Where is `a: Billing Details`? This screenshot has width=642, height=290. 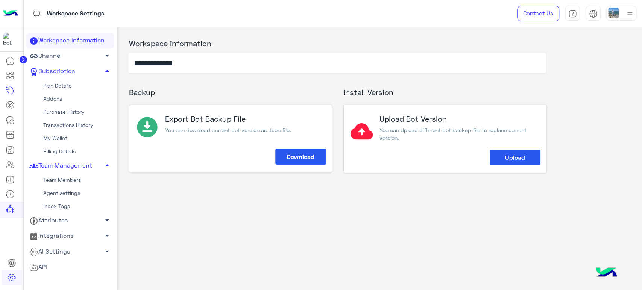
a: Billing Details is located at coordinates (70, 151).